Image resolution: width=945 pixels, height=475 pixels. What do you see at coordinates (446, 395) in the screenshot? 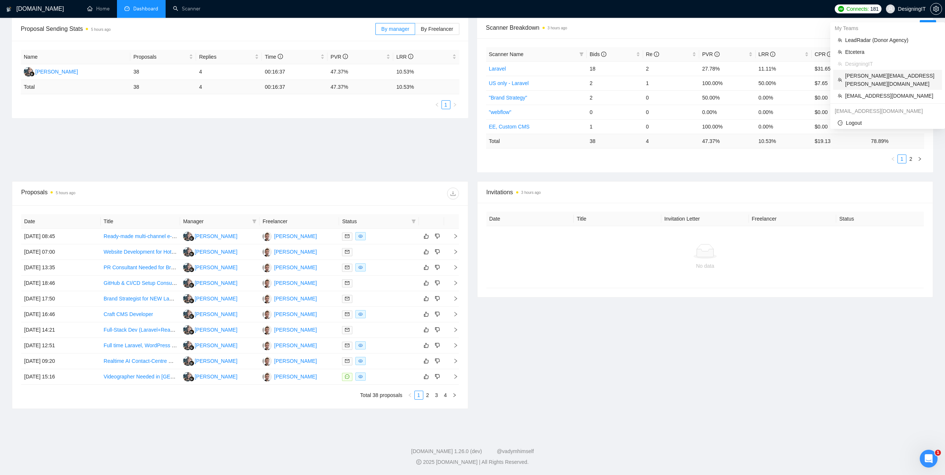
I see `a: 4` at bounding box center [446, 395].